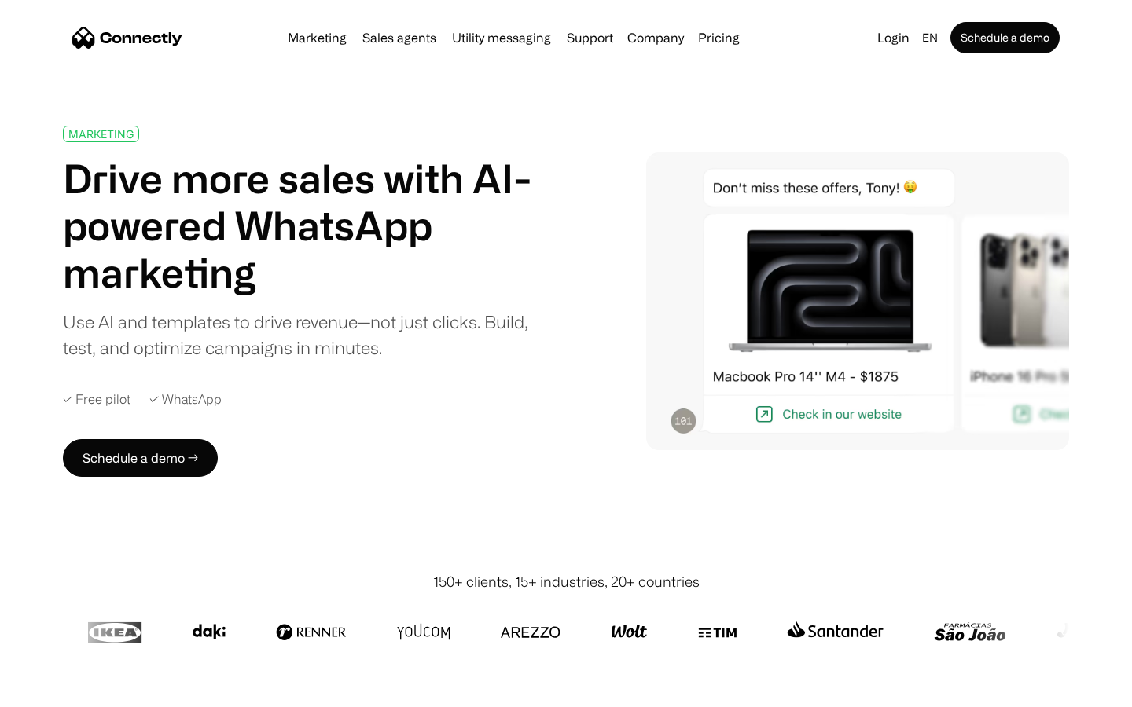  I want to click on div: Use AI and templates to drive revenue—not just clicks. Build, test, and optimize campaigns in min..., so click(306, 335).